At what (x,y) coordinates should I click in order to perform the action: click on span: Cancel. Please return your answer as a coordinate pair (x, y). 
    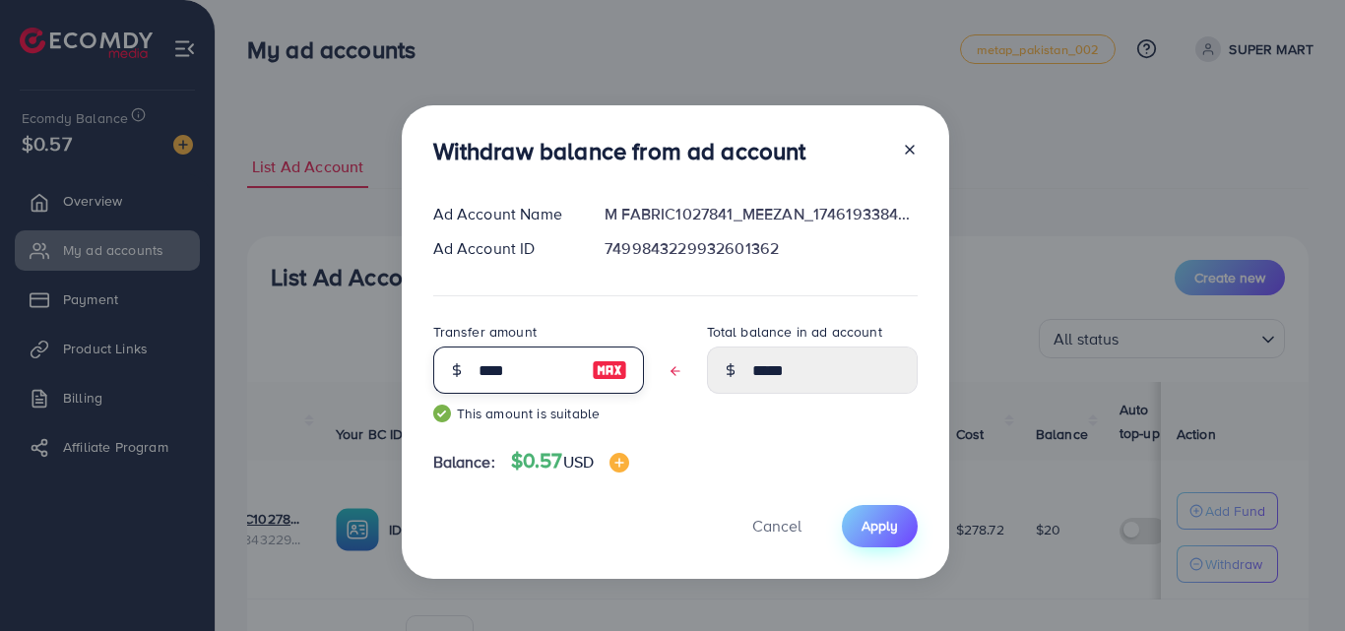
    Looking at the image, I should click on (777, 526).